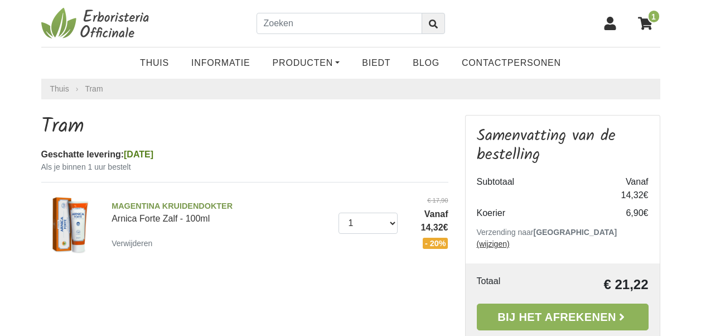 The image size is (701, 336). What do you see at coordinates (161, 218) in the screenshot?
I see `font: Arnica Forte Zalf - 100ml` at bounding box center [161, 218].